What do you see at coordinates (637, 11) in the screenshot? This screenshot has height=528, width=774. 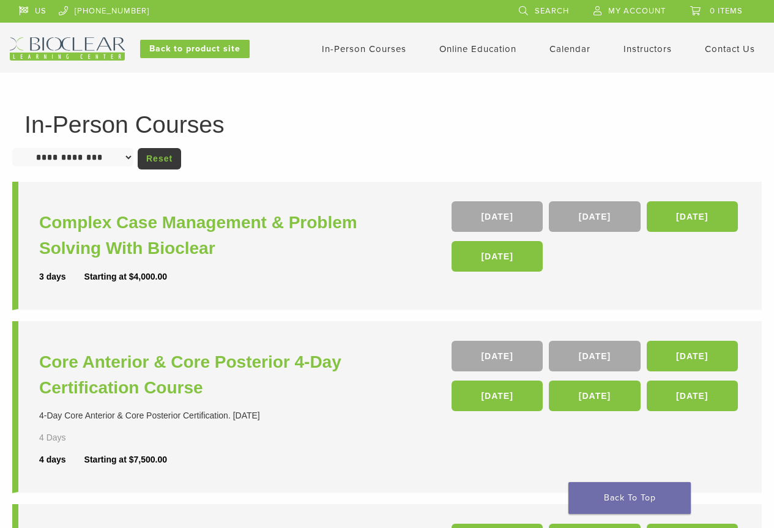 I see `span: My Account` at bounding box center [637, 11].